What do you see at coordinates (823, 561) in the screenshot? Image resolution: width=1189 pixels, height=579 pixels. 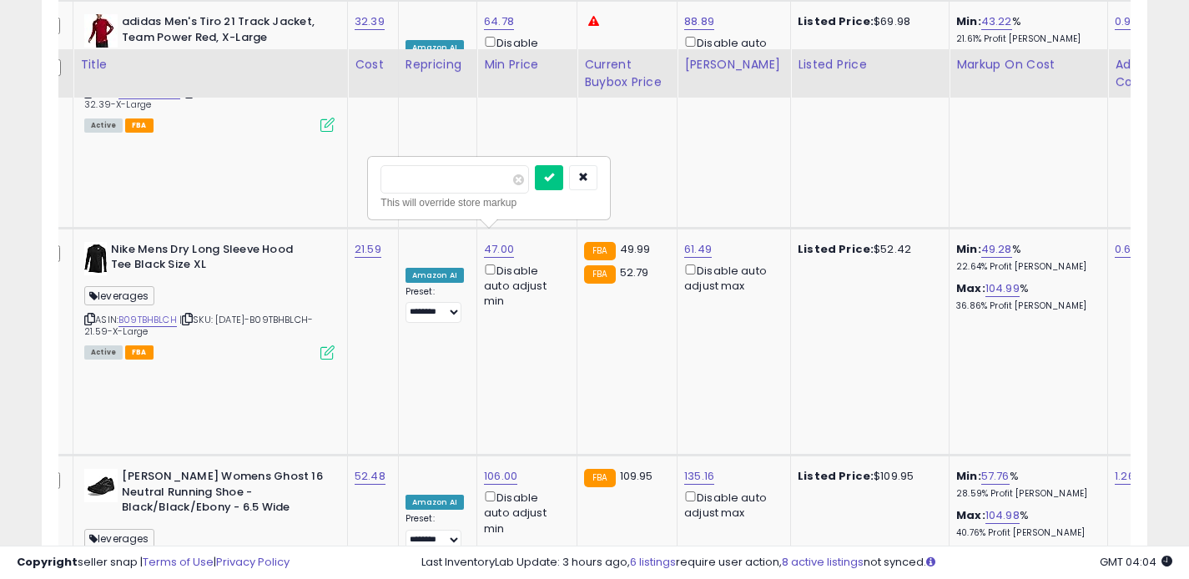 I see `a: 8 active listings` at bounding box center [823, 561].